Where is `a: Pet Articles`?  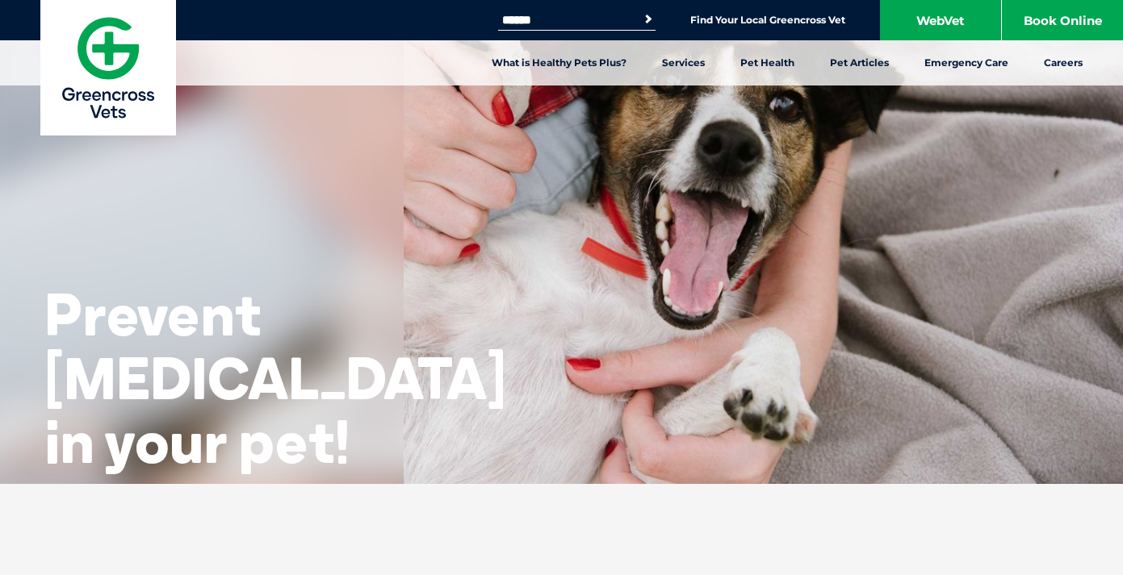
a: Pet Articles is located at coordinates (859, 63).